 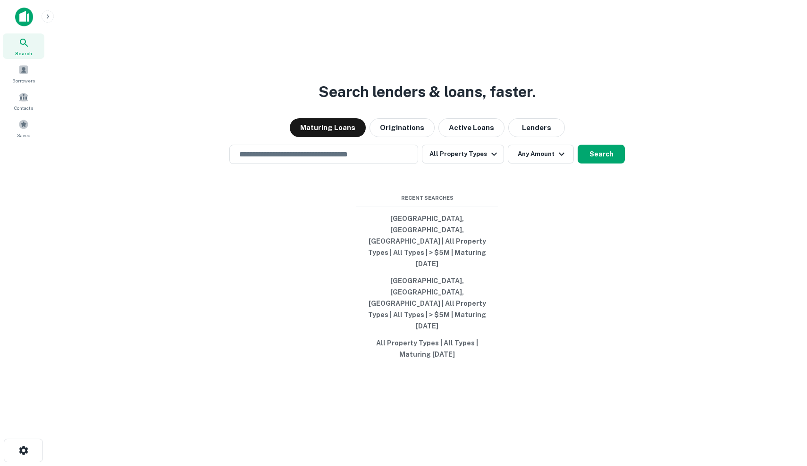 What do you see at coordinates (24, 53) in the screenshot?
I see `span: Search` at bounding box center [24, 53].